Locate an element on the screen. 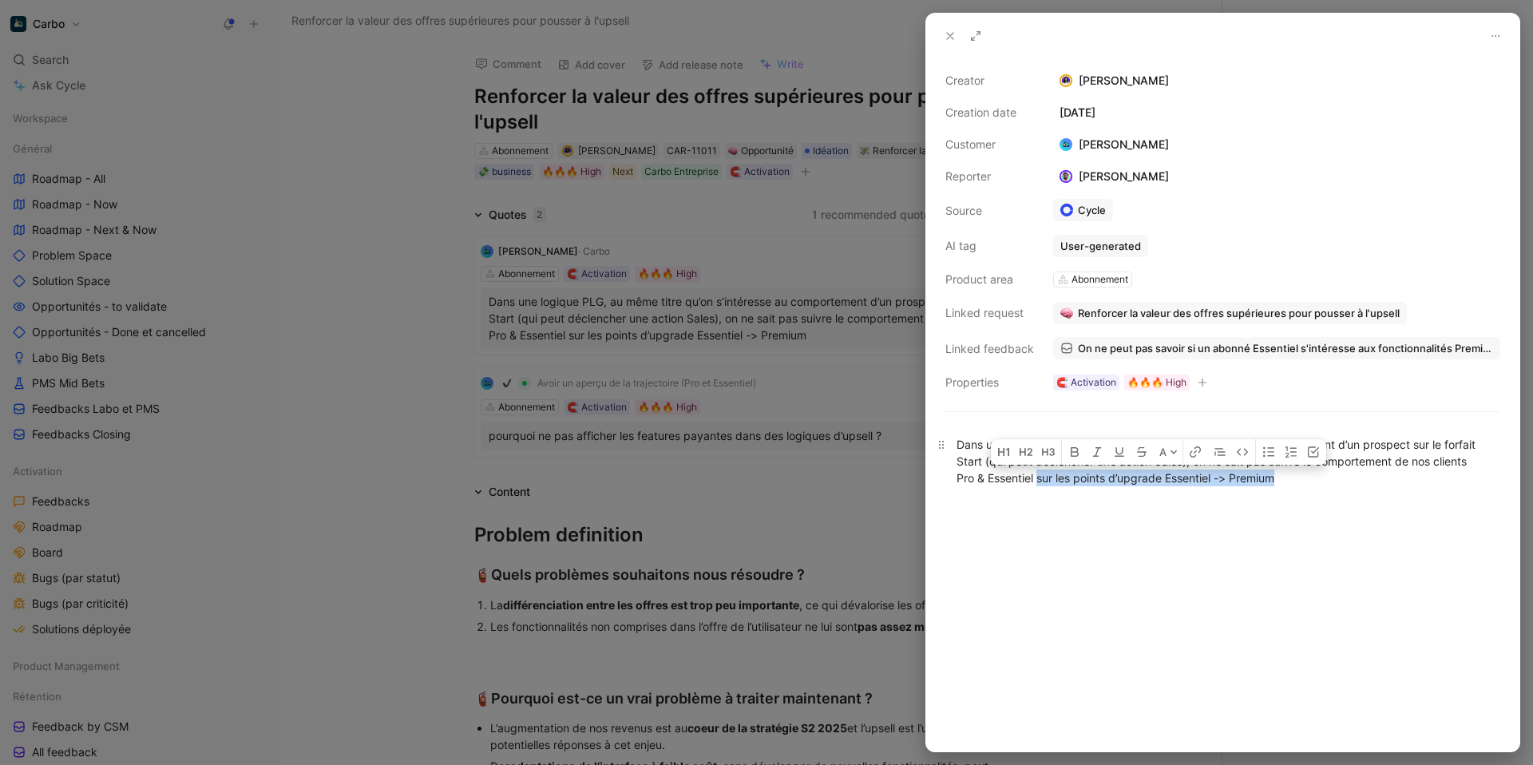  span: Renforcer la valeur des offres supérieures pour pousser à l'upsell is located at coordinates (1239, 313).